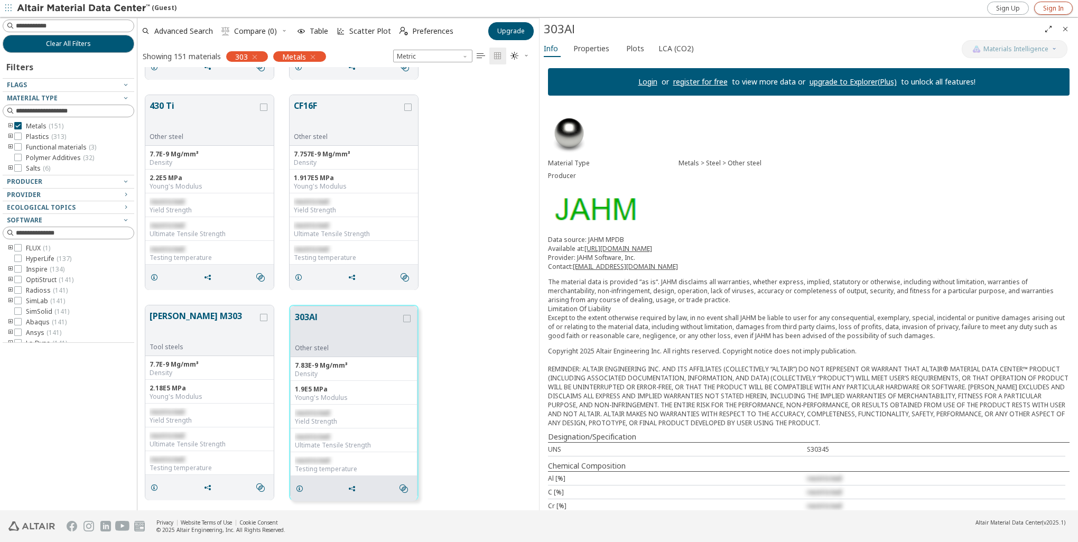 Image resolution: width=1078 pixels, height=542 pixels. Describe the element at coordinates (678, 478) in the screenshot. I see `div: Al [%]` at that location.